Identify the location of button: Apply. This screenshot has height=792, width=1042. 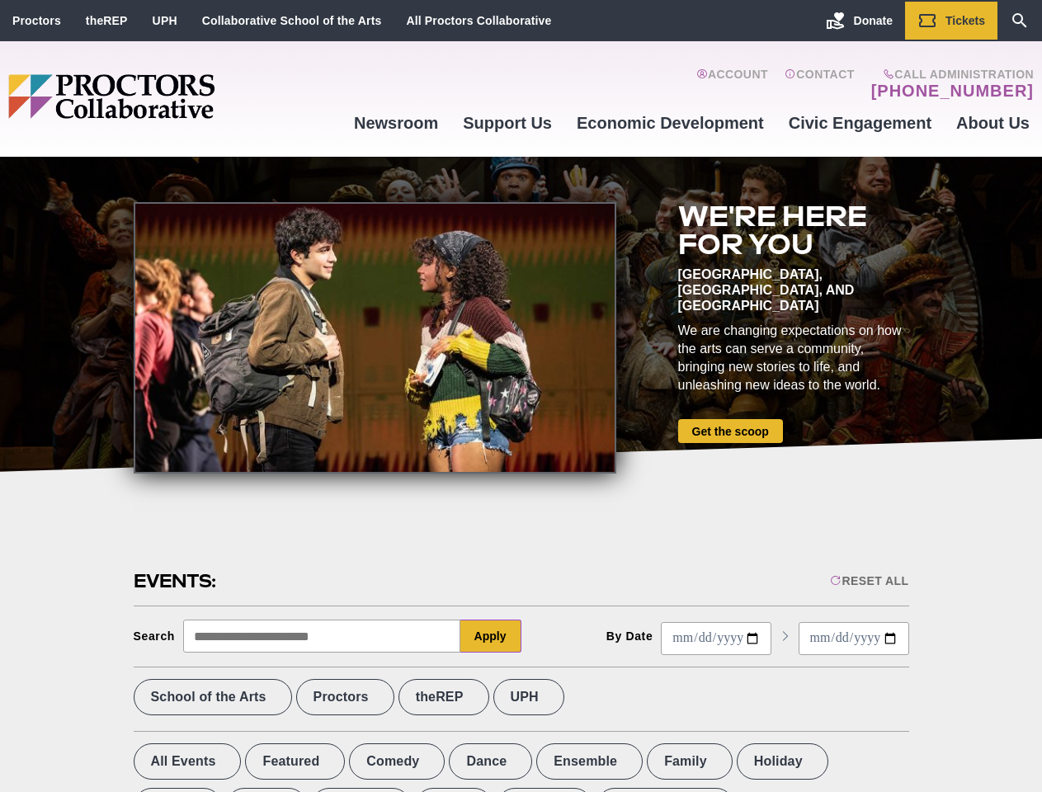
(491, 636).